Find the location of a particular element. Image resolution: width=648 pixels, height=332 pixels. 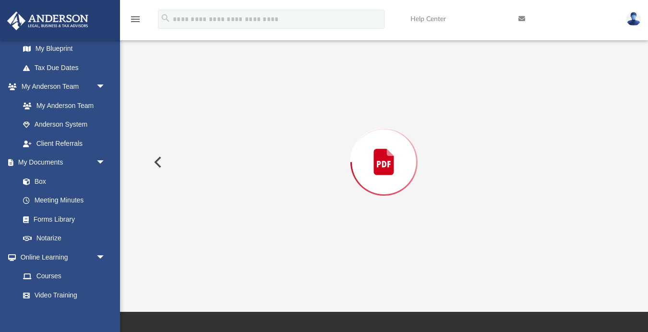

i: search is located at coordinates (166, 18).